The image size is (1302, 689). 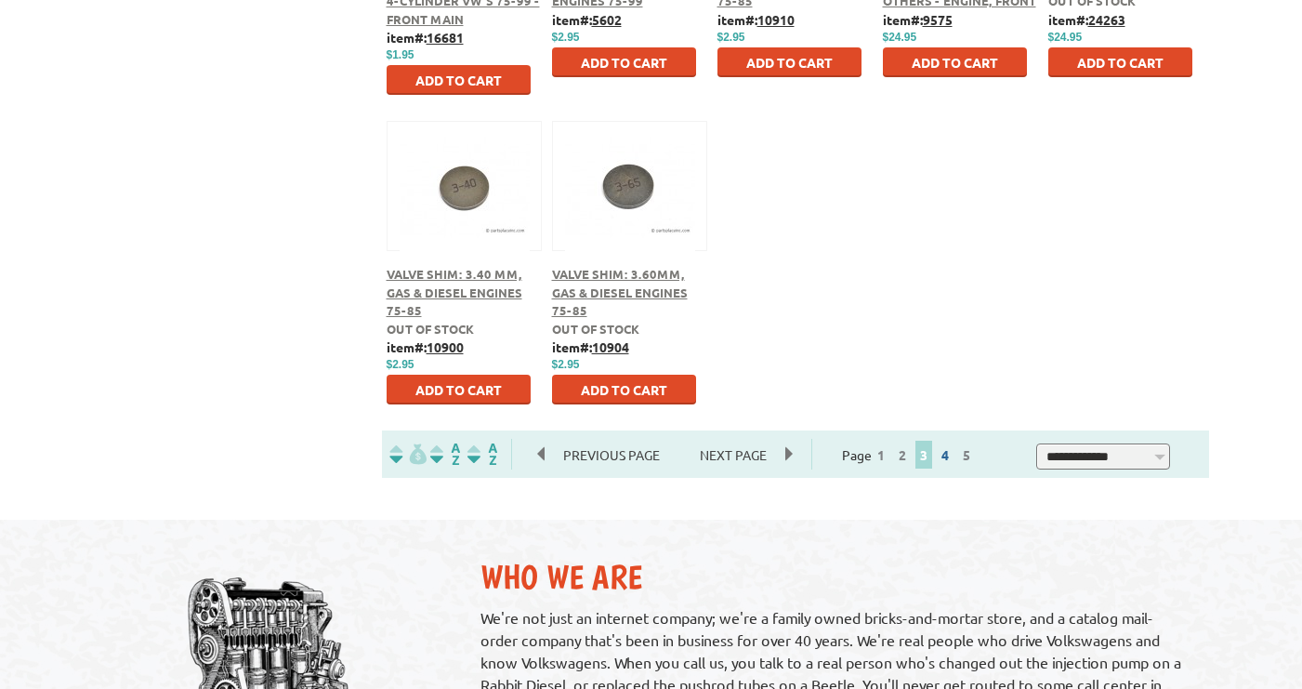 I want to click on span: 3, so click(x=924, y=455).